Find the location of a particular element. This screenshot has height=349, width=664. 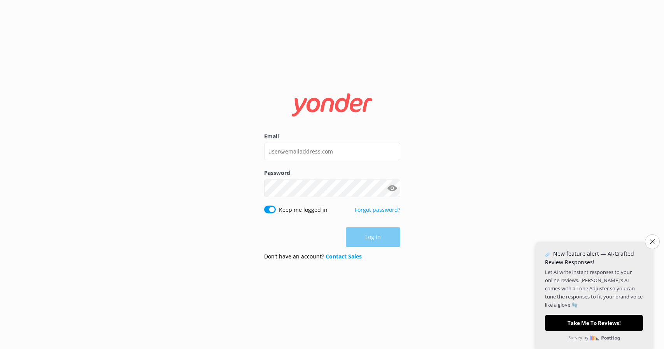

label: Email is located at coordinates (332, 136).